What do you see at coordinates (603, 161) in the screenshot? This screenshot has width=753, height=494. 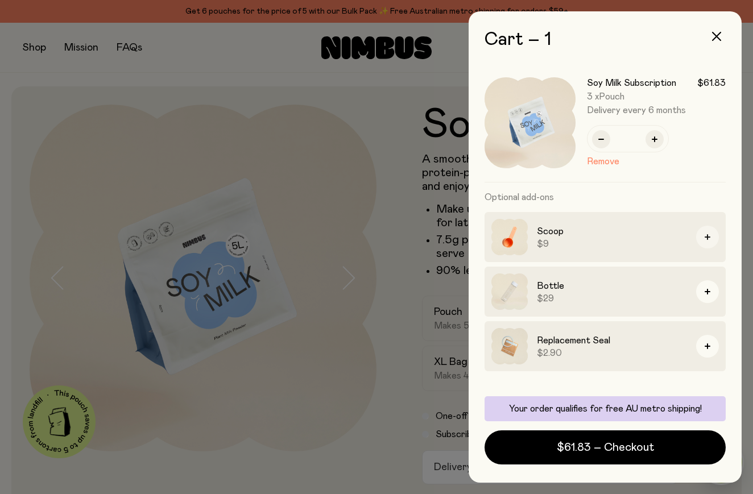 I see `button: Remove` at bounding box center [603, 161].